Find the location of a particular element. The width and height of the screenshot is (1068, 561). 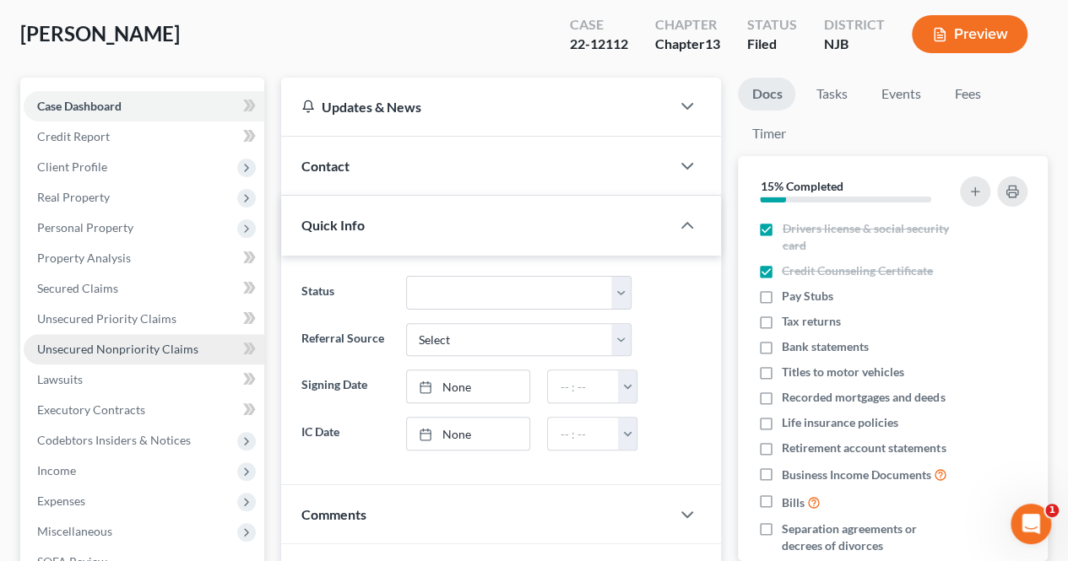

a: Executory Contracts is located at coordinates (144, 410).